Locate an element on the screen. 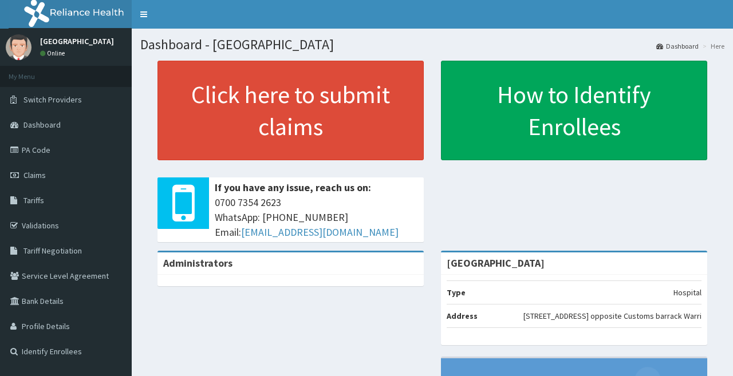 This screenshot has height=376, width=733. span: Tariff Negotiation is located at coordinates (53, 251).